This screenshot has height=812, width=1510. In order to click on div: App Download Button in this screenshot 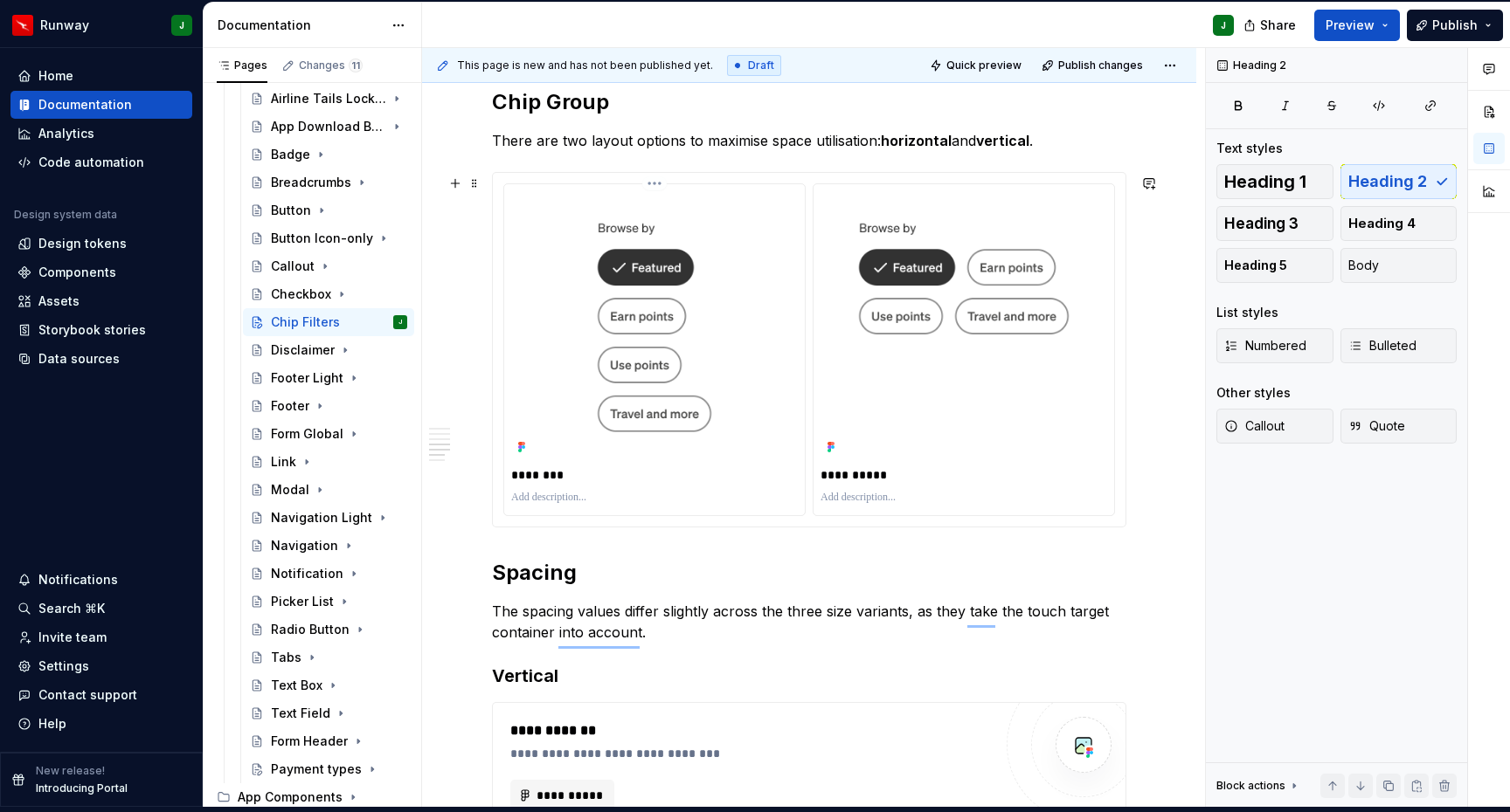, I will do `click(328, 127)`.